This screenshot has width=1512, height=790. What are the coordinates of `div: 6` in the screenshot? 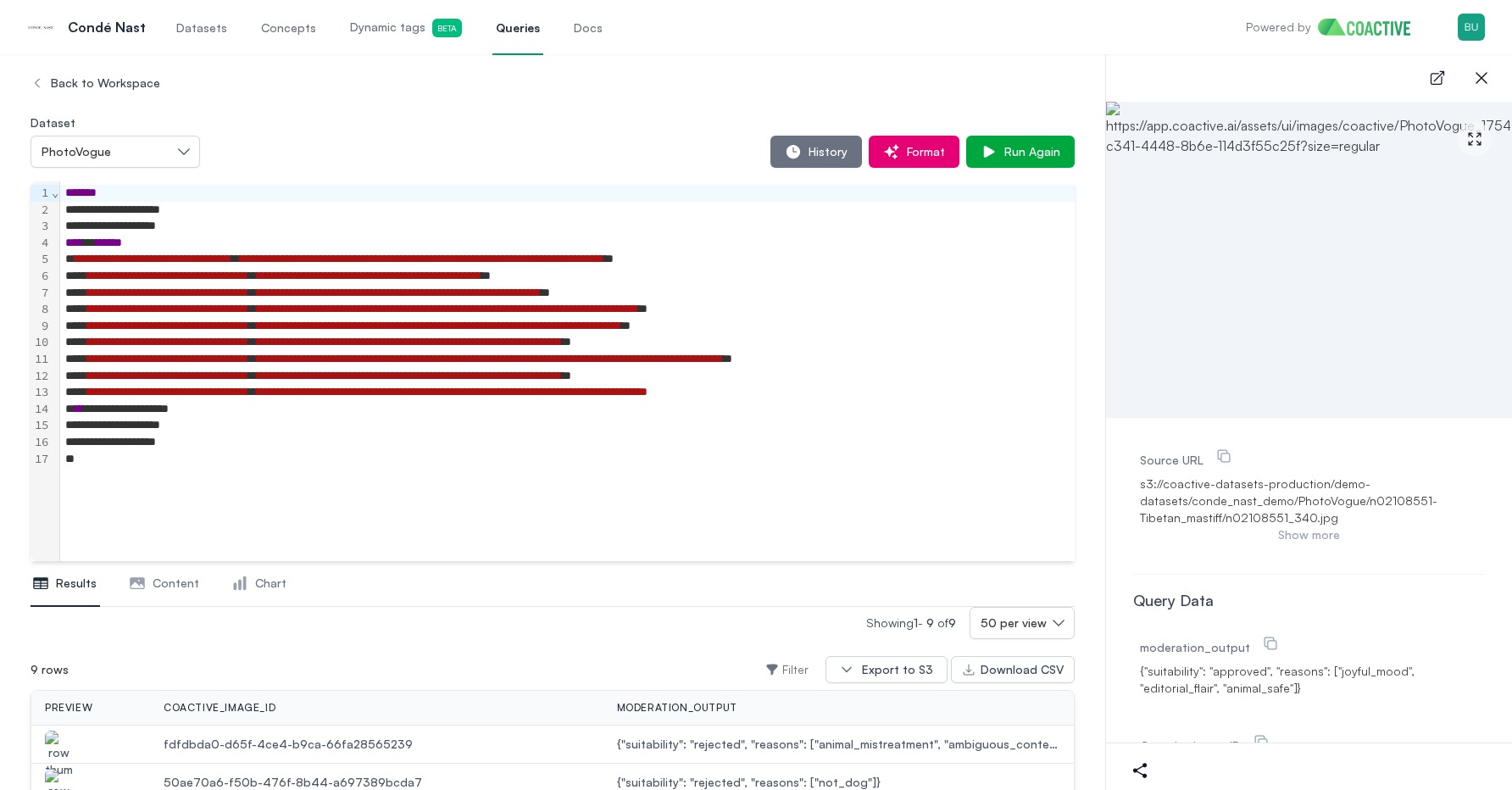 It's located at (40, 277).